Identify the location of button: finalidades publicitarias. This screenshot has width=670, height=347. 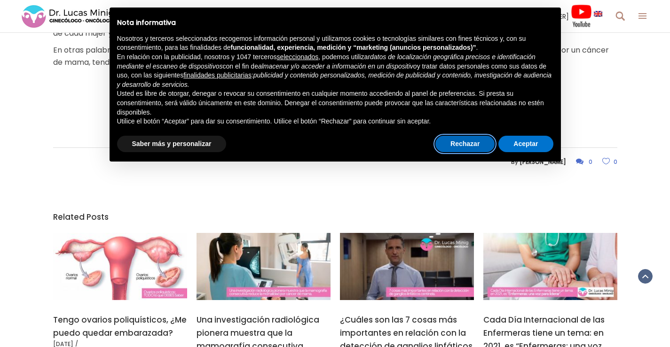
(217, 76).